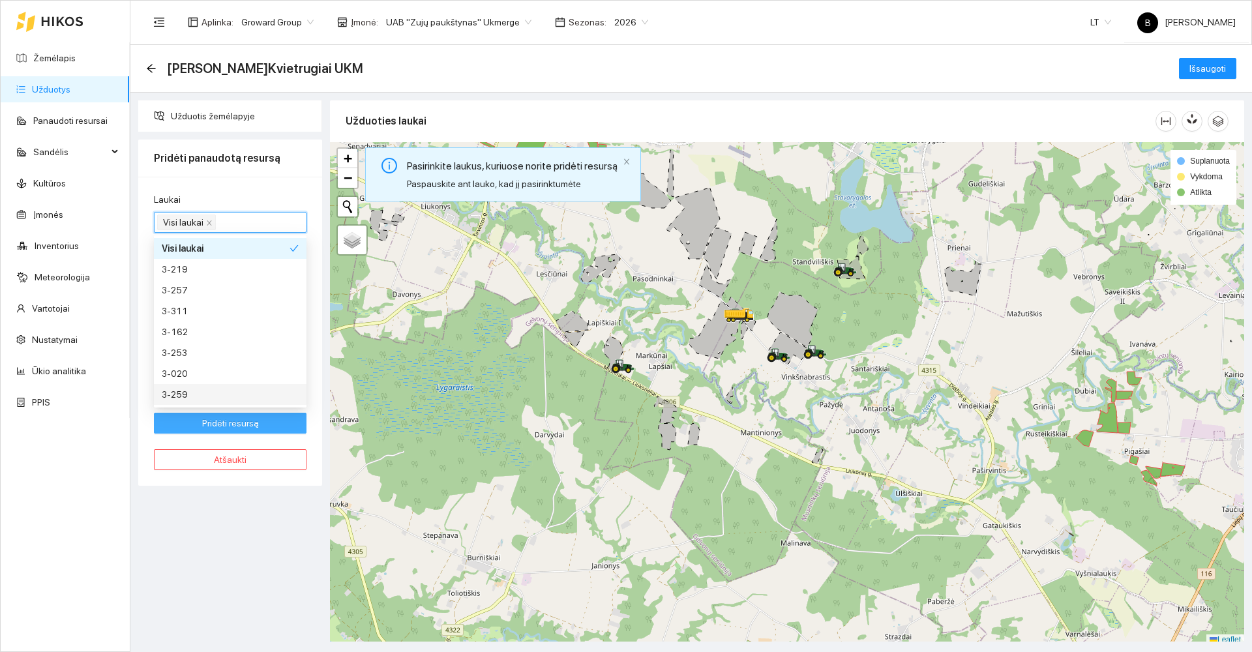 This screenshot has width=1252, height=652. What do you see at coordinates (265, 68) in the screenshot?
I see `span: Sėja Ž.Kvietrugiai UKM` at bounding box center [265, 68].